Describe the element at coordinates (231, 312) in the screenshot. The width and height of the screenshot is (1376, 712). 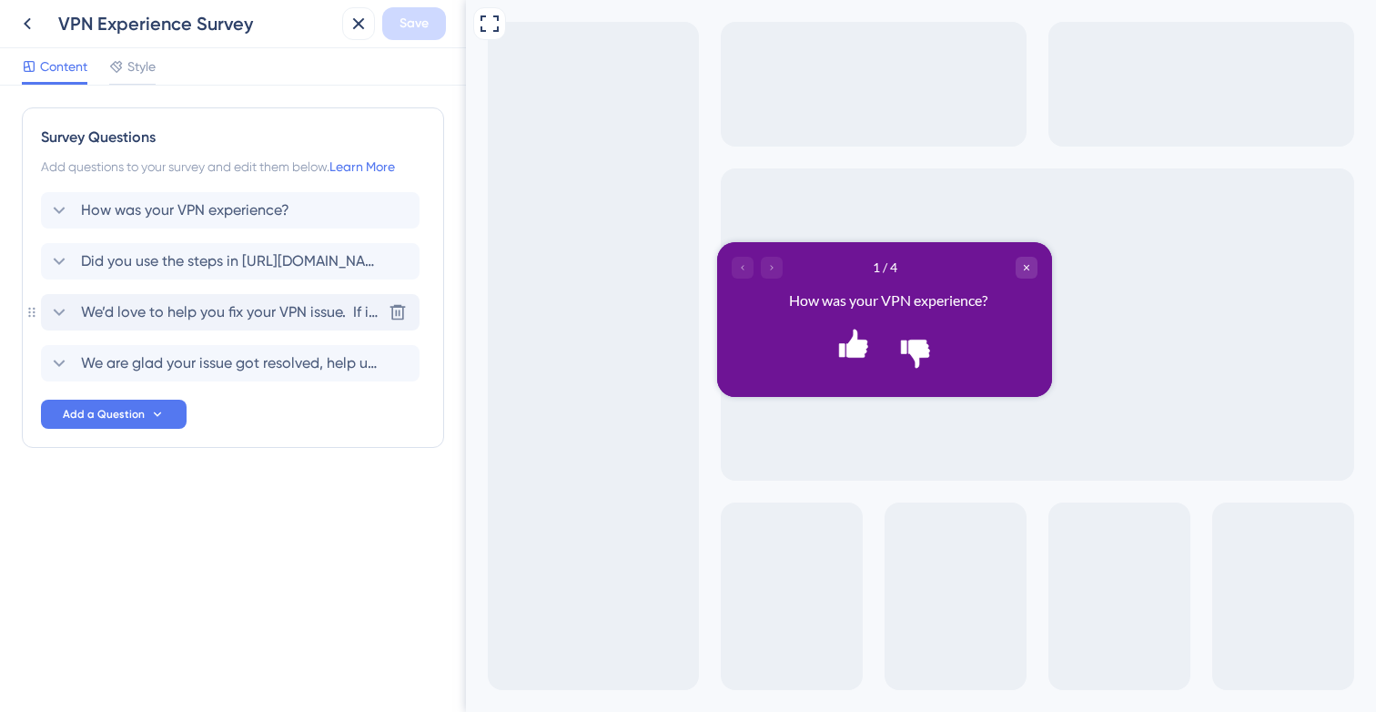
I see `span: We’d love to help you fix your VPN issue. If it’s happening now, open the chat bubble in your Por...` at that location.